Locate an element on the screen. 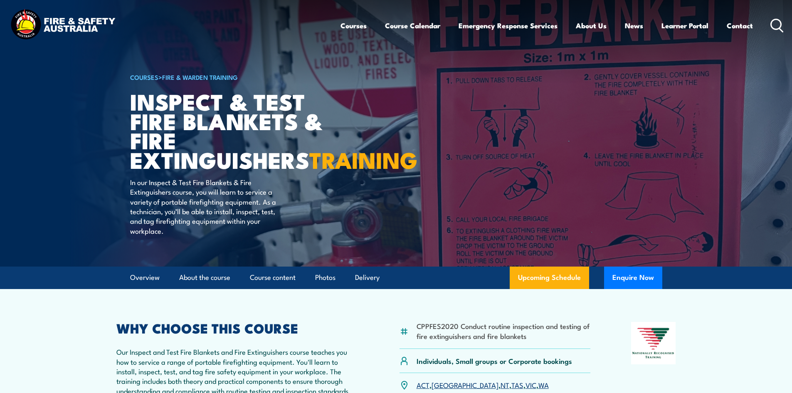  a: About Us is located at coordinates (591, 25).